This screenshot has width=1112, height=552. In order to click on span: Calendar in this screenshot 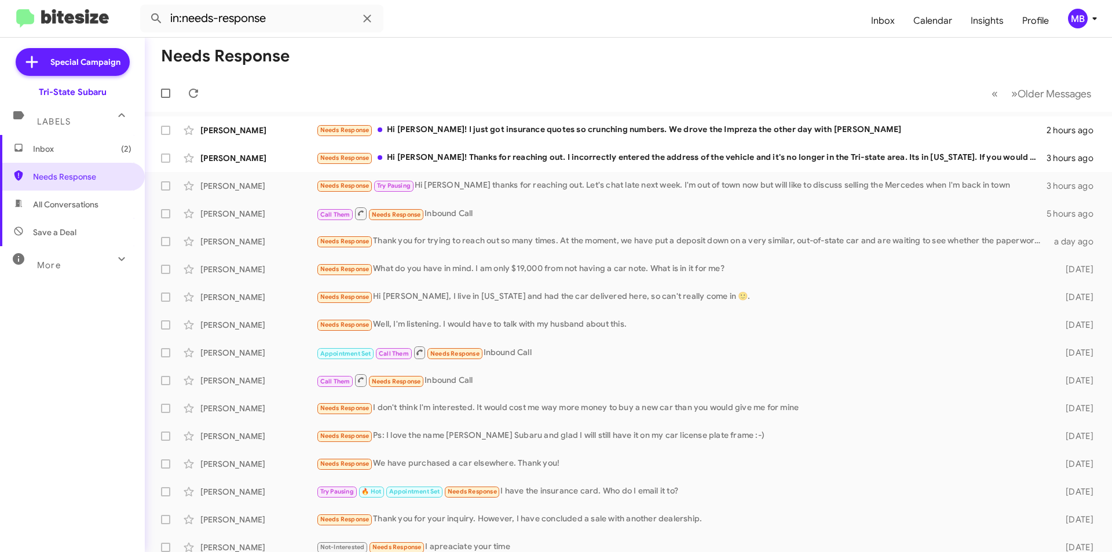, I will do `click(933, 21)`.